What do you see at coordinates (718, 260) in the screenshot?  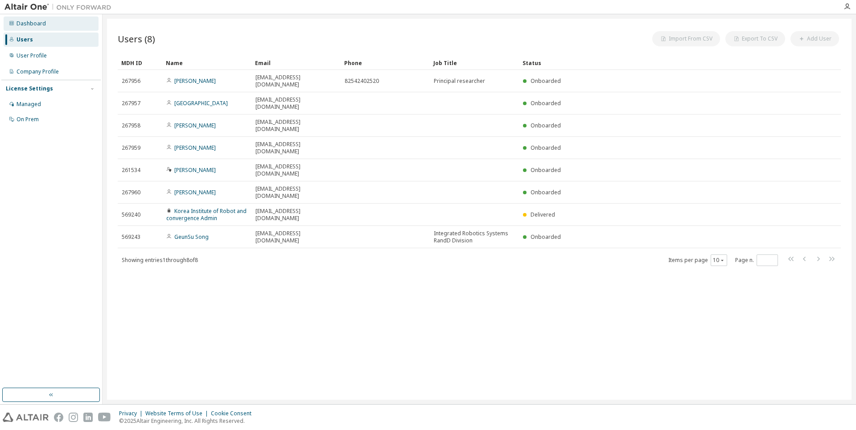 I see `button: 10` at bounding box center [718, 260].